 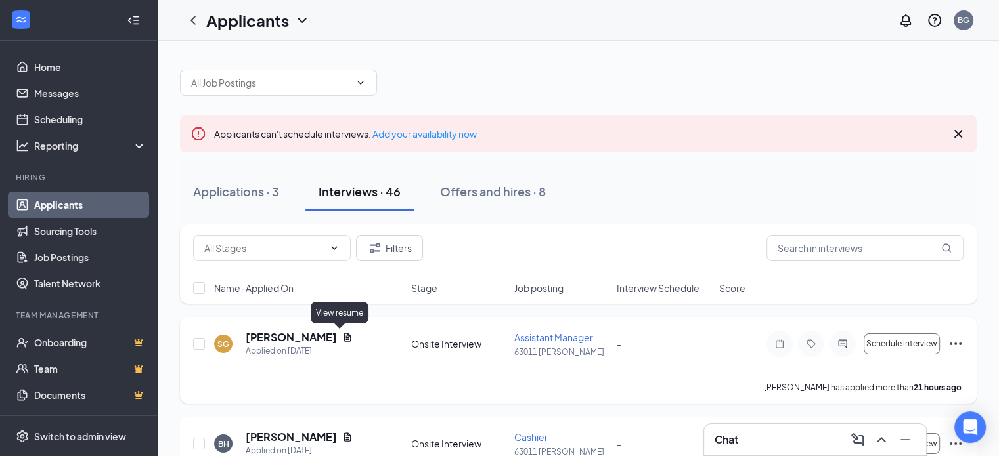 What do you see at coordinates (80, 437) in the screenshot?
I see `div: Switch to admin view` at bounding box center [80, 437].